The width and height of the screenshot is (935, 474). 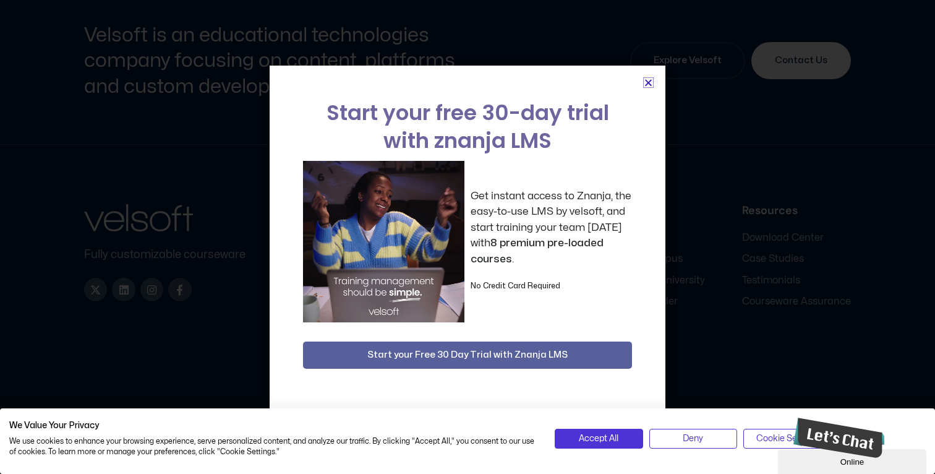 I want to click on h2: Start your free 30-day trial with znanja LMS, so click(x=467, y=127).